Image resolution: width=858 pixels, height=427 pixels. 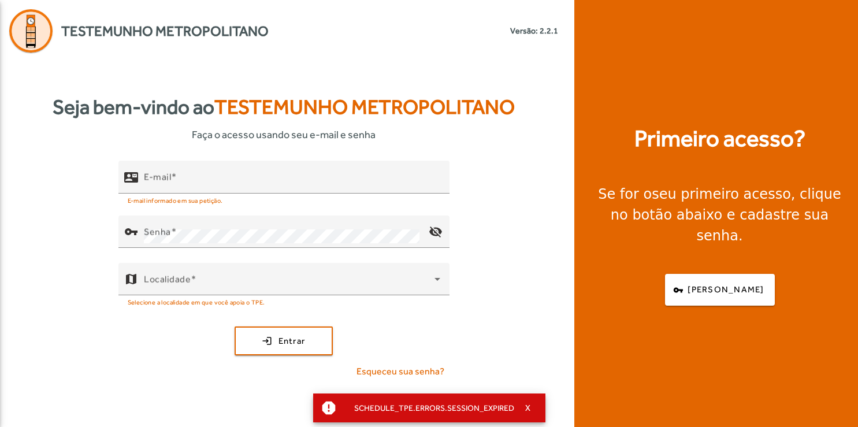 What do you see at coordinates (400, 371) in the screenshot?
I see `span: Esqueceu sua senha?` at bounding box center [400, 371].